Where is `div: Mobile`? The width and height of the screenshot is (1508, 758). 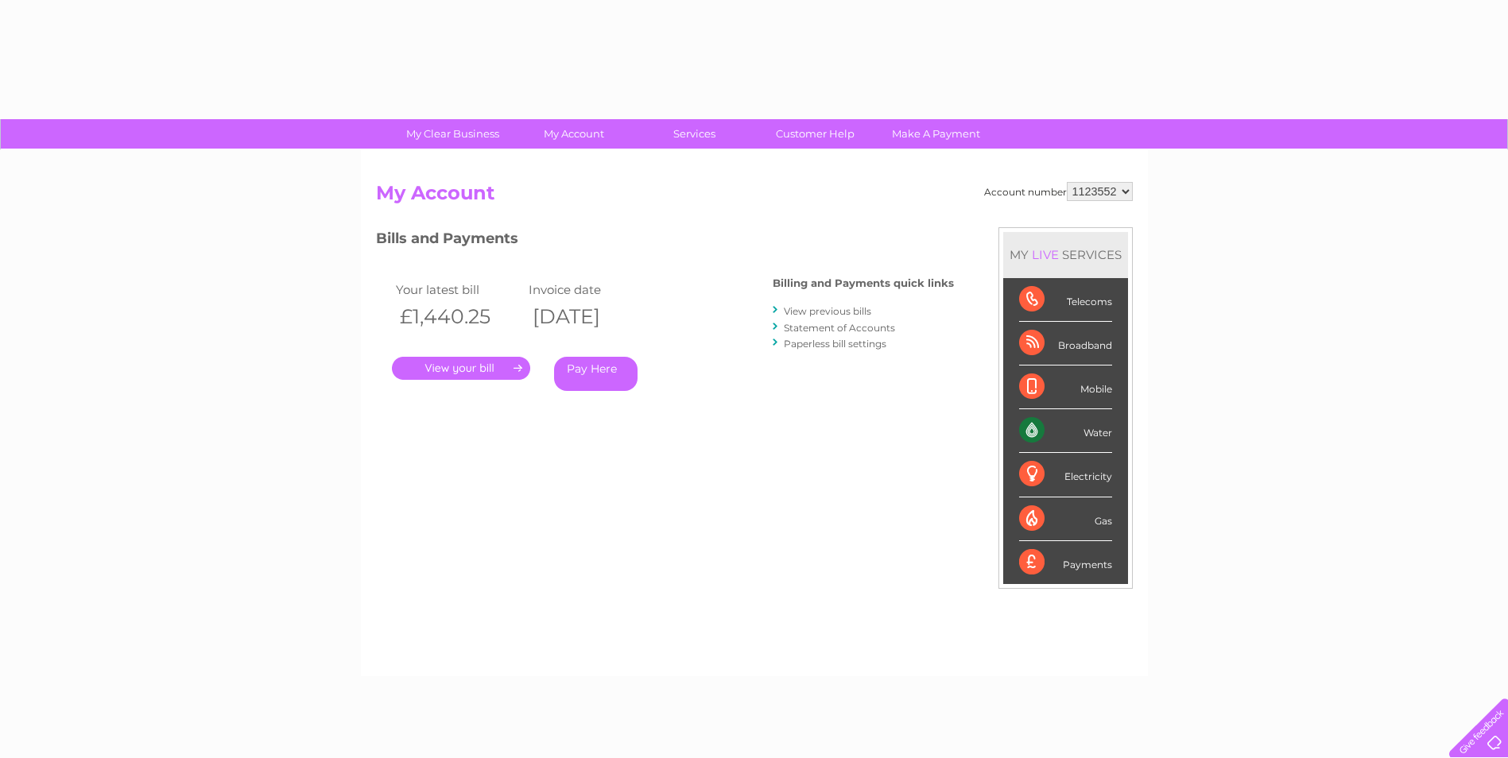 div: Mobile is located at coordinates (1065, 387).